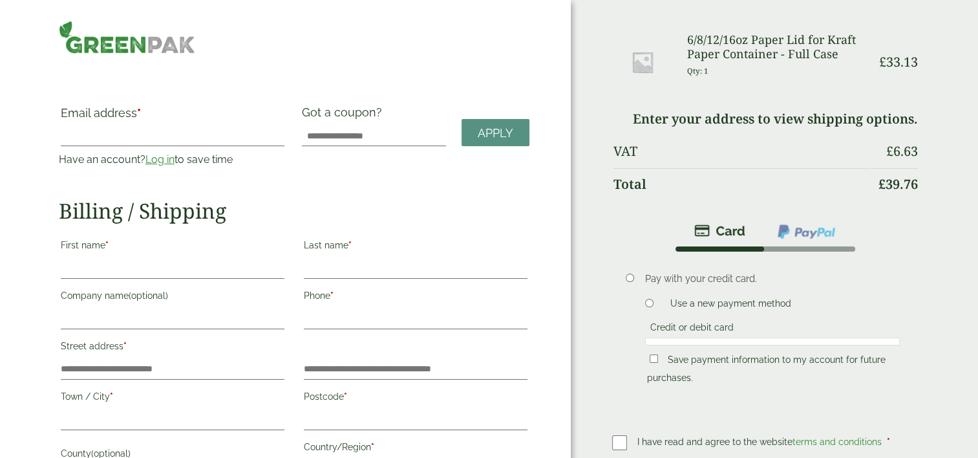 The width and height of the screenshot is (978, 458). Describe the element at coordinates (416, 297) in the screenshot. I see `label: Phone` at that location.